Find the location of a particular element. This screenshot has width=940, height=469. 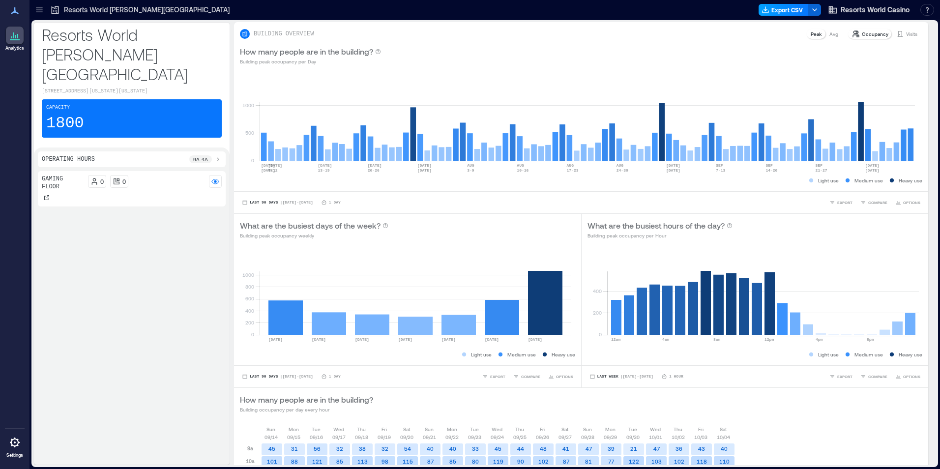

p: 9a - 4a is located at coordinates (201, 159).